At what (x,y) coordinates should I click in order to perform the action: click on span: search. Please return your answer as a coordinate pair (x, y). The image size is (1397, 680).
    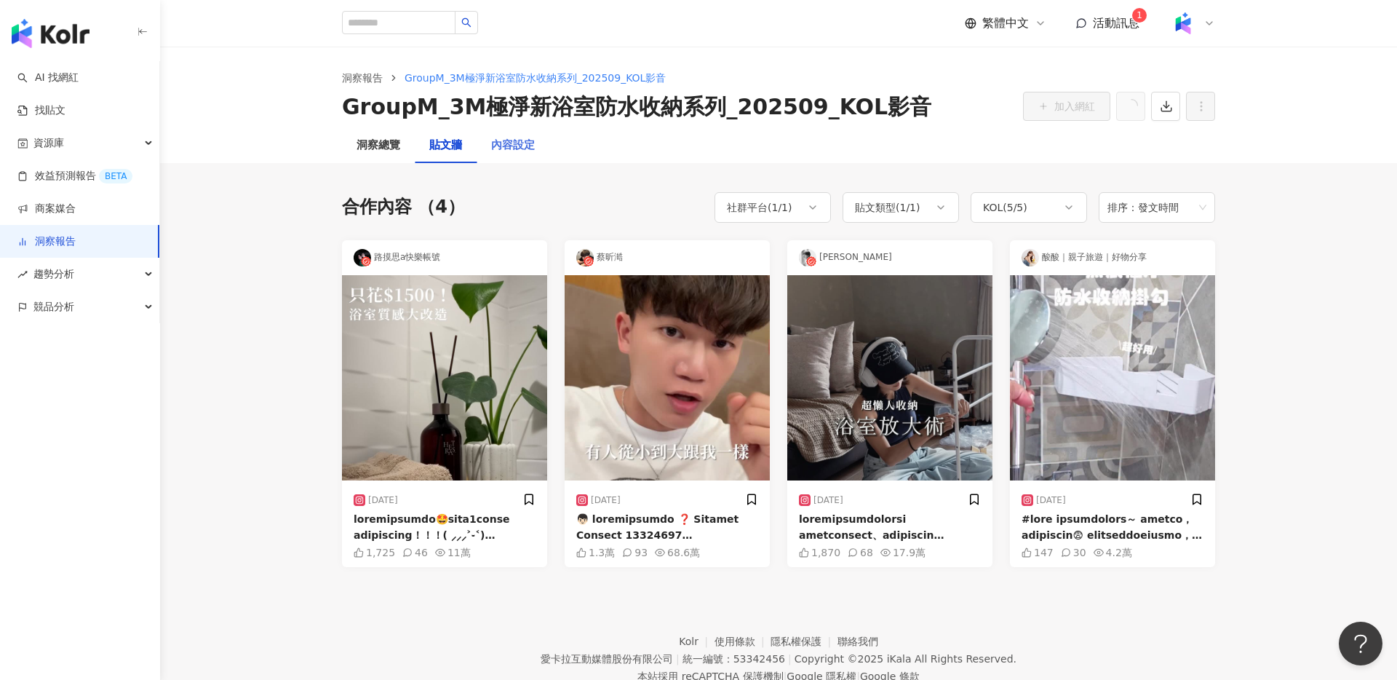
    Looking at the image, I should click on (466, 23).